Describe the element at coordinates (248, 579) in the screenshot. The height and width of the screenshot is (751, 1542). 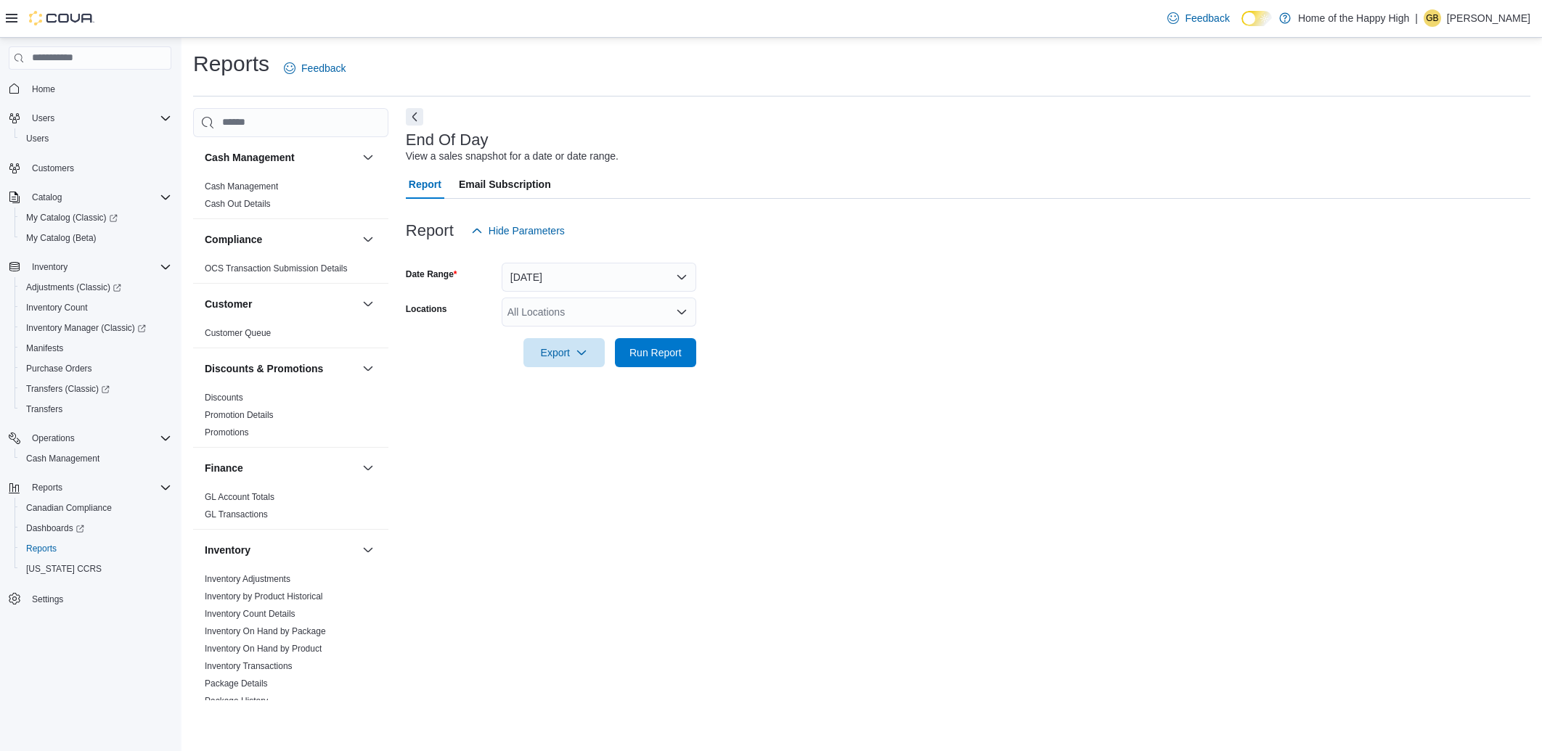
I see `span: Inventory Adjustments` at that location.